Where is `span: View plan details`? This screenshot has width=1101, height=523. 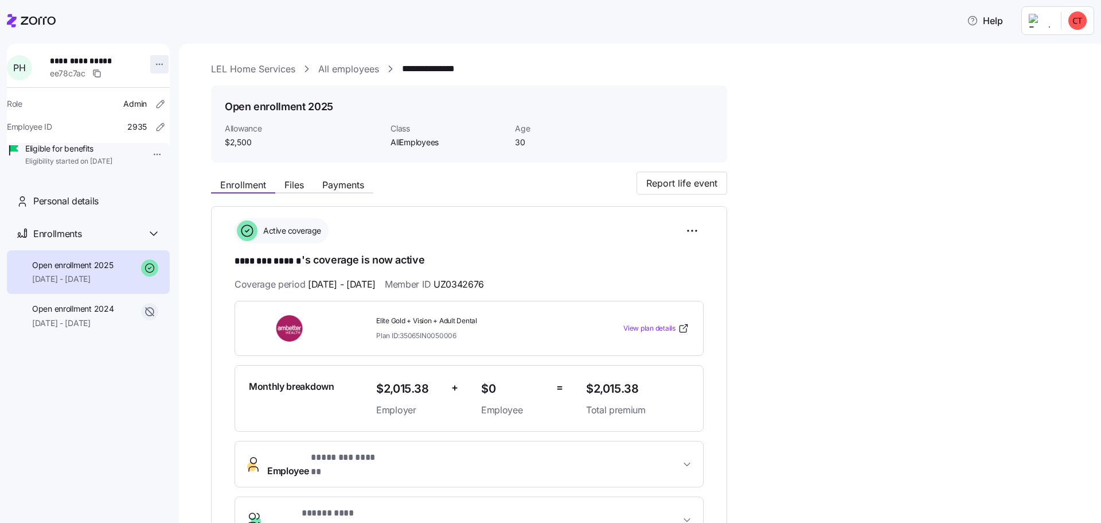
span: View plan details is located at coordinates (649, 328).